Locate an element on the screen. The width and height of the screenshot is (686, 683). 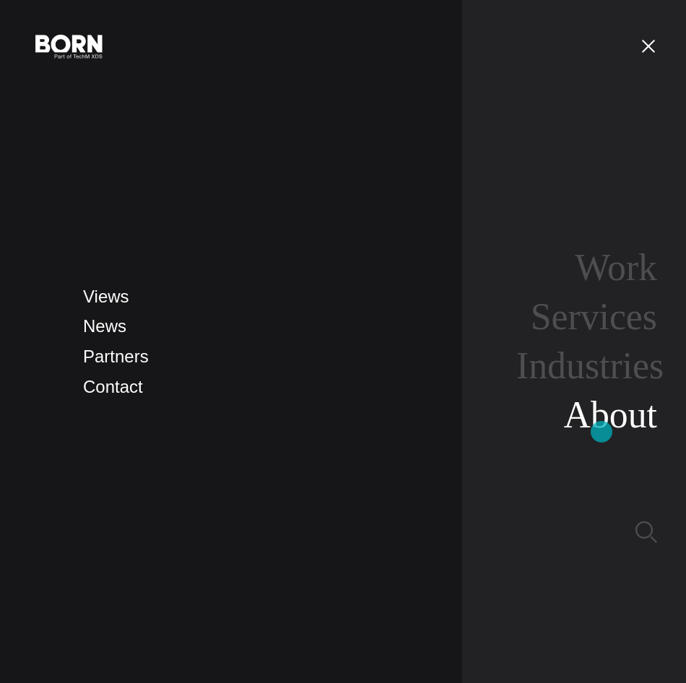
button: Open is located at coordinates (649, 45).